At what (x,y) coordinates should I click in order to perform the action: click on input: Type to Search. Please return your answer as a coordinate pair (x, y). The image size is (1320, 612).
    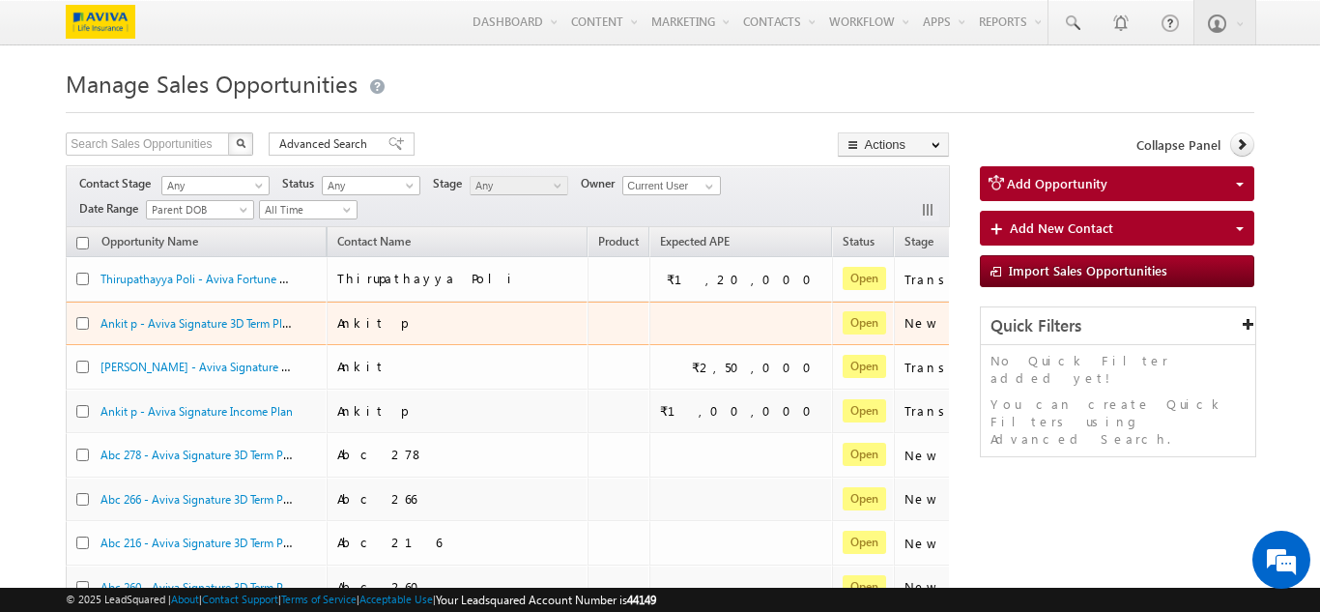
    Looking at the image, I should click on (671, 185).